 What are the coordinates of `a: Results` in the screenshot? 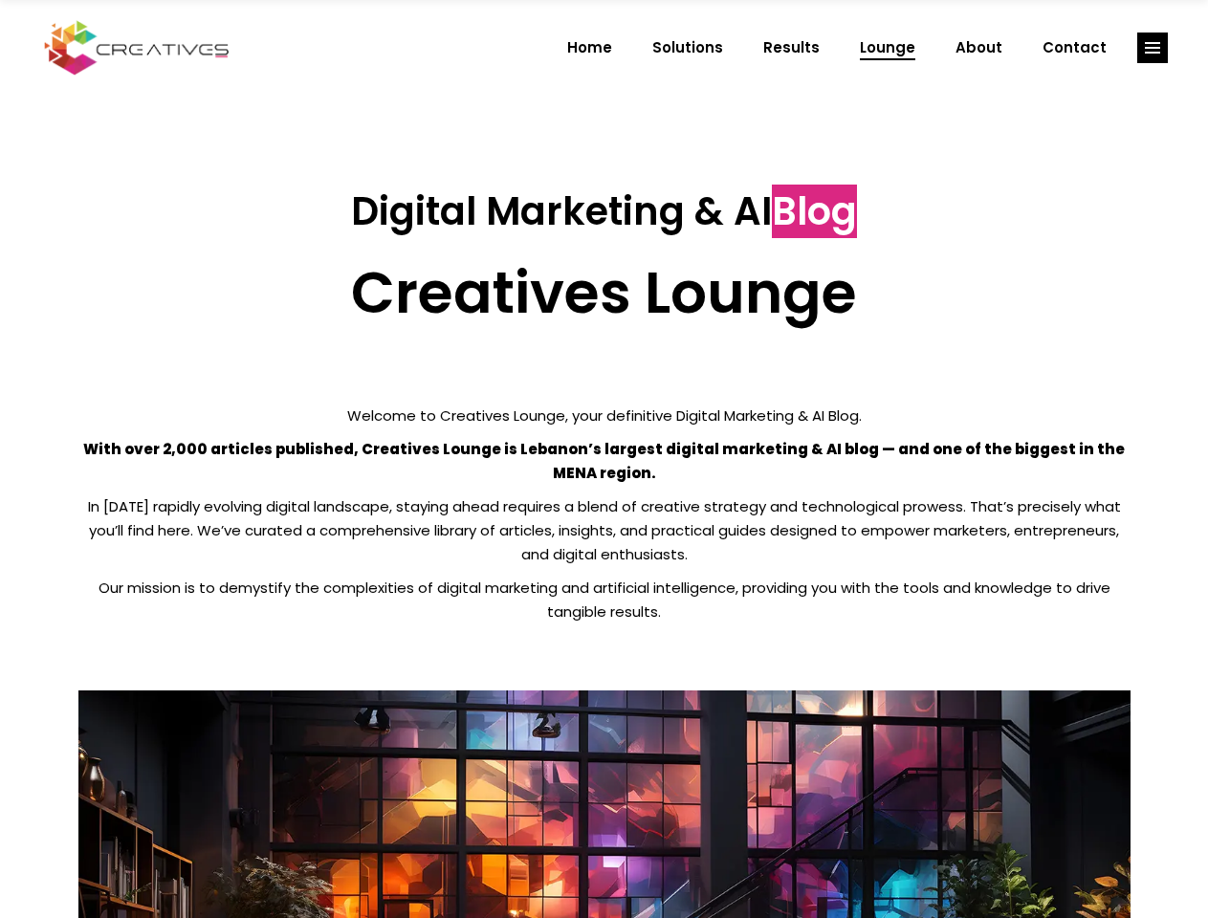 It's located at (791, 48).